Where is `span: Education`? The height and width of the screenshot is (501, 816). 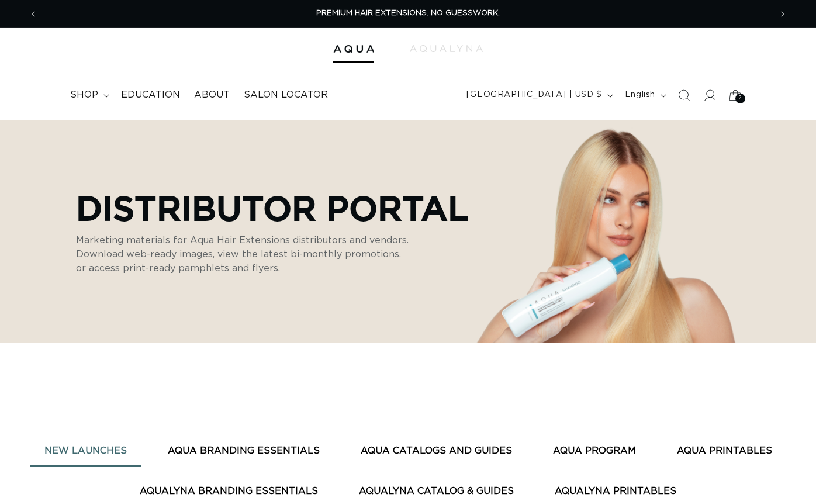
span: Education is located at coordinates (150, 95).